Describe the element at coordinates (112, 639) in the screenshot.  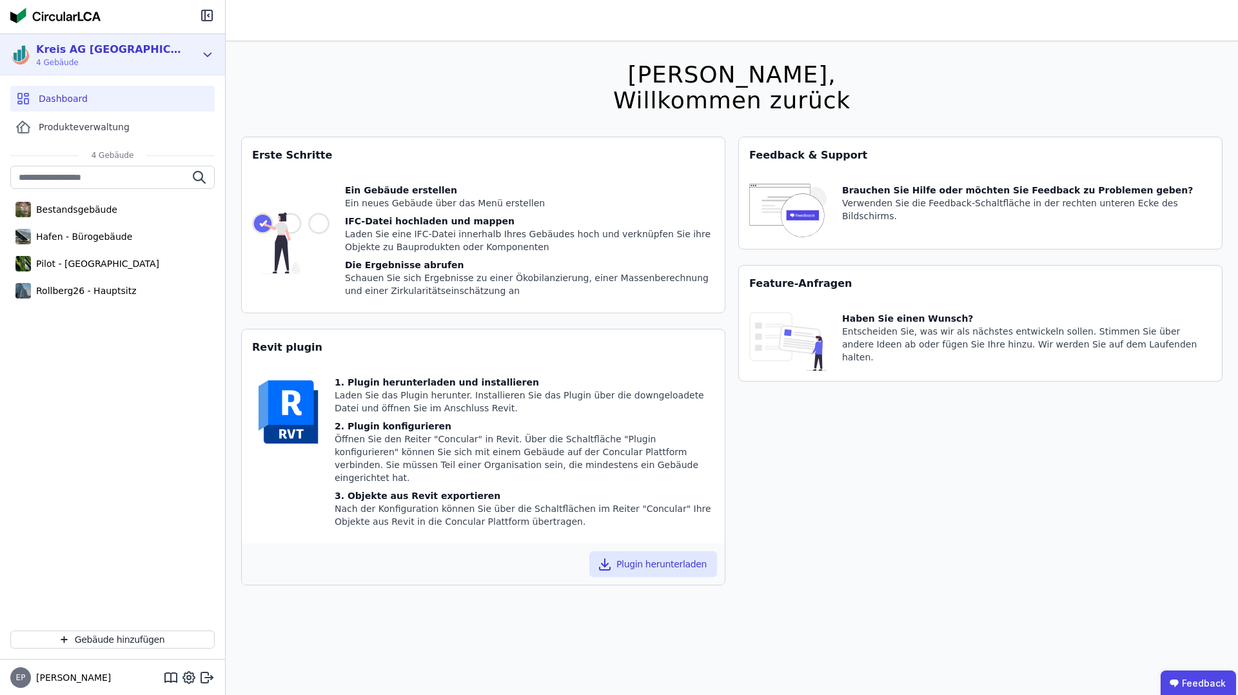
I see `button: Gebäude hinzufügen` at that location.